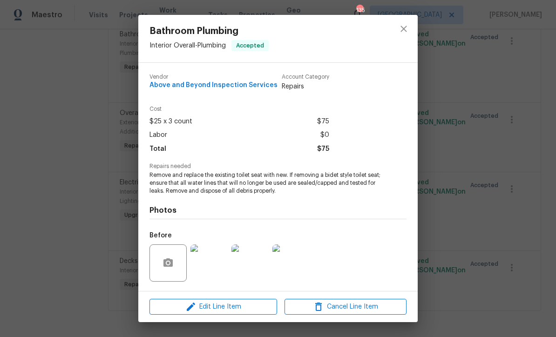 The image size is (556, 337). What do you see at coordinates (278, 211) in the screenshot?
I see `h4: Photos` at bounding box center [278, 211].